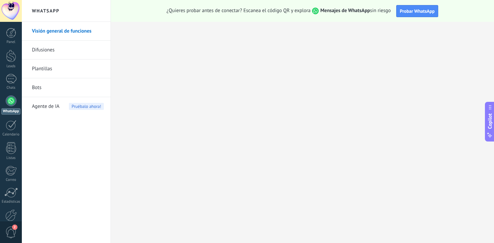 Image resolution: width=494 pixels, height=243 pixels. What do you see at coordinates (68, 69) in the screenshot?
I see `a: Plantillas` at bounding box center [68, 69].